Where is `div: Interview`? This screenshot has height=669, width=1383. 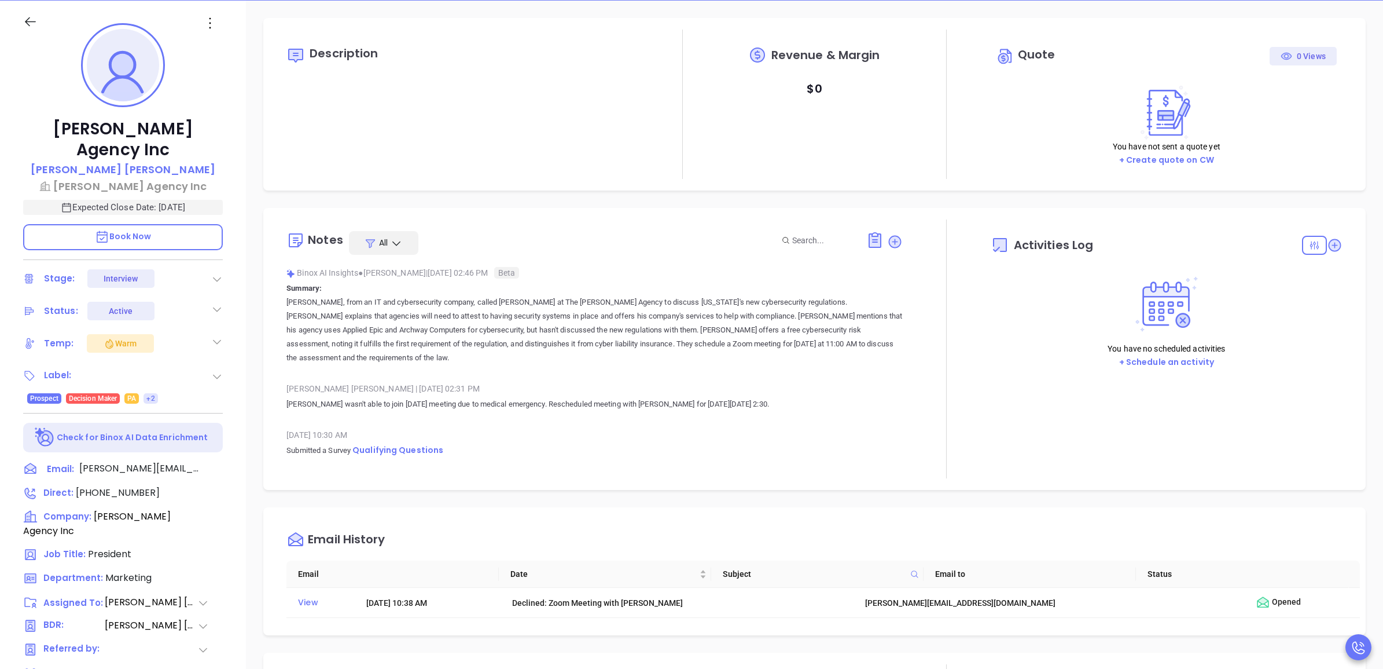 div: Interview is located at coordinates (121, 278).